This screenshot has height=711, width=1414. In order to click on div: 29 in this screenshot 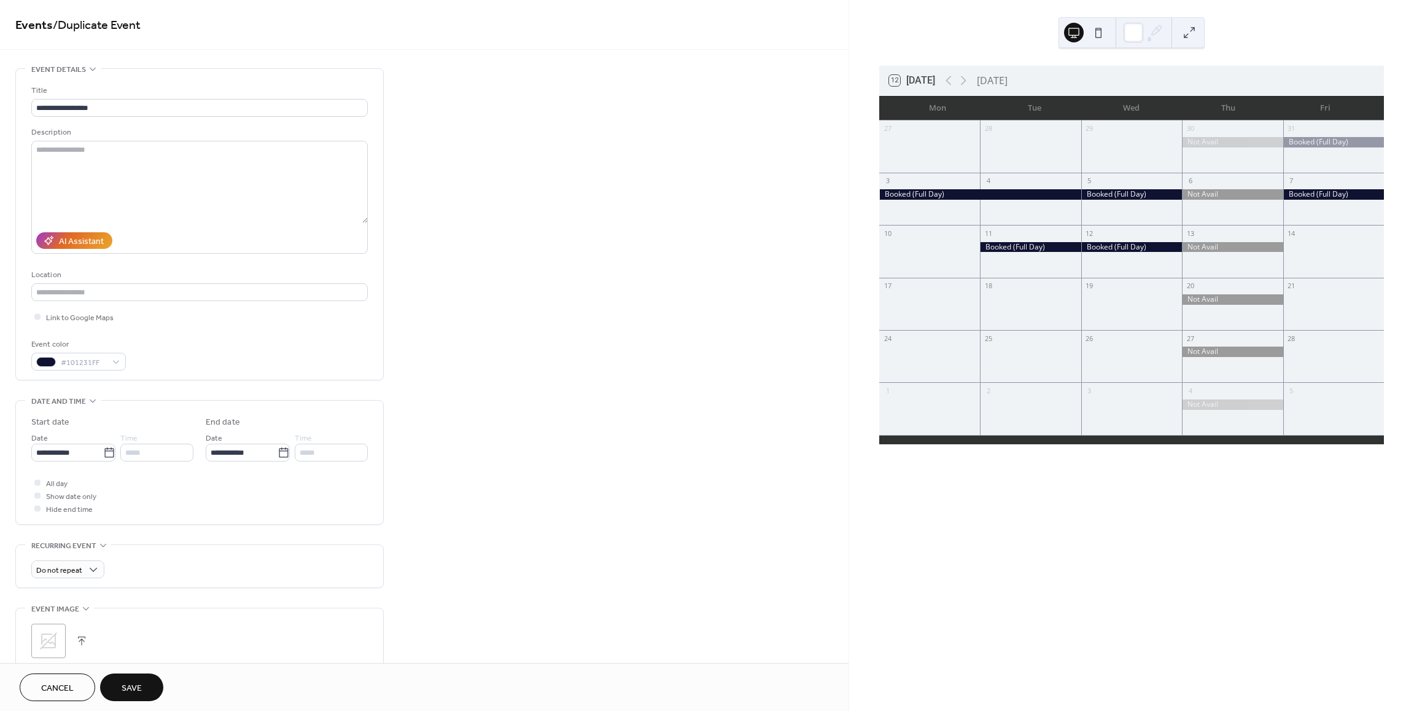, I will do `click(1090, 128)`.